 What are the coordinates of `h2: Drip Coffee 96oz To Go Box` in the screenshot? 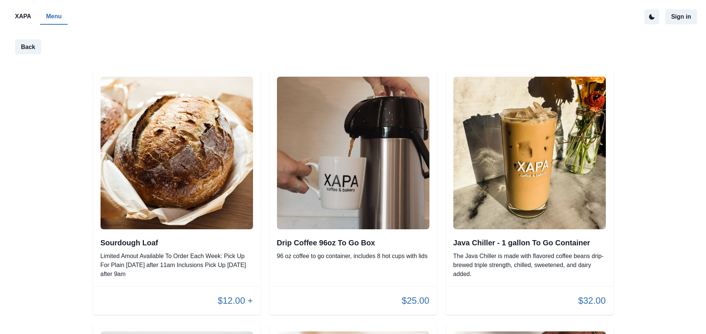 It's located at (353, 243).